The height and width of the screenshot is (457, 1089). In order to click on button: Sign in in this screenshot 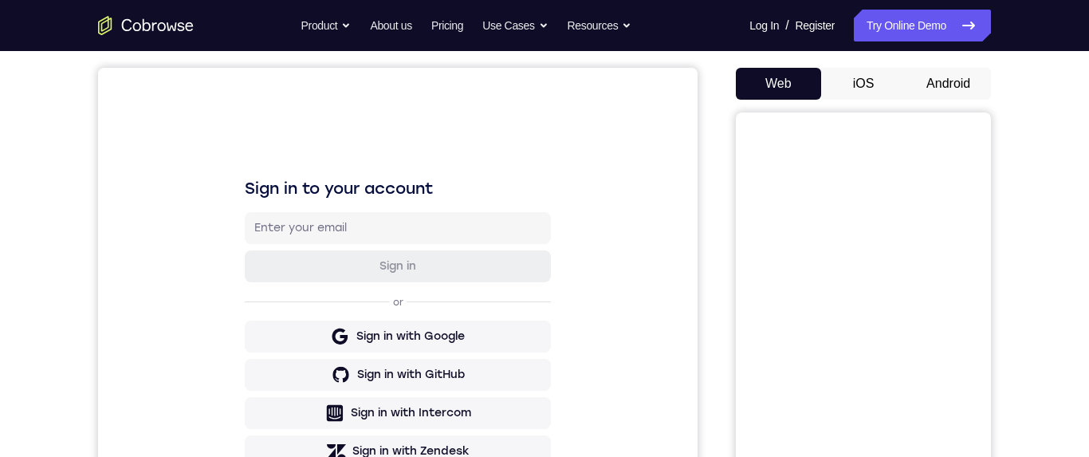, I will do `click(300, 198)`.